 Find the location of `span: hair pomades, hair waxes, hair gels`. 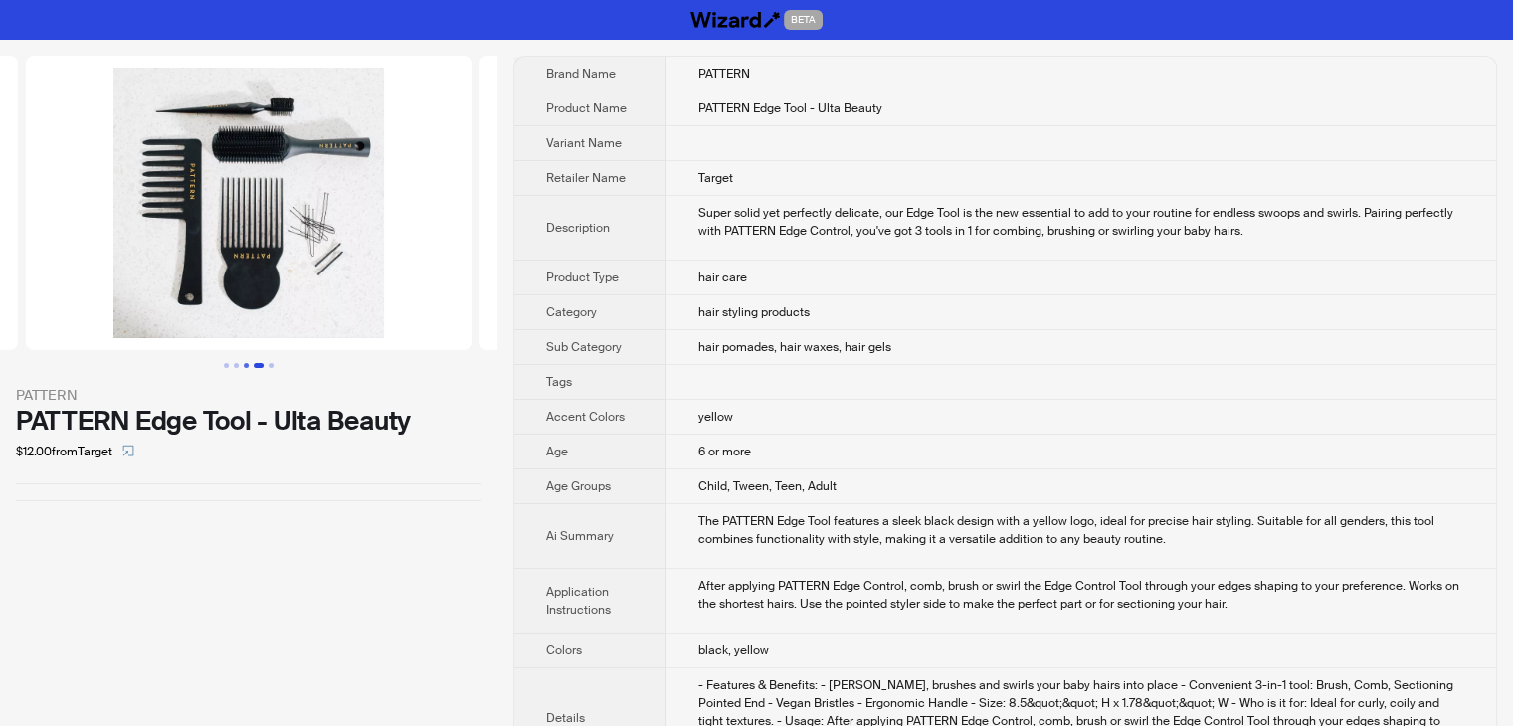

span: hair pomades, hair waxes, hair gels is located at coordinates (795, 347).